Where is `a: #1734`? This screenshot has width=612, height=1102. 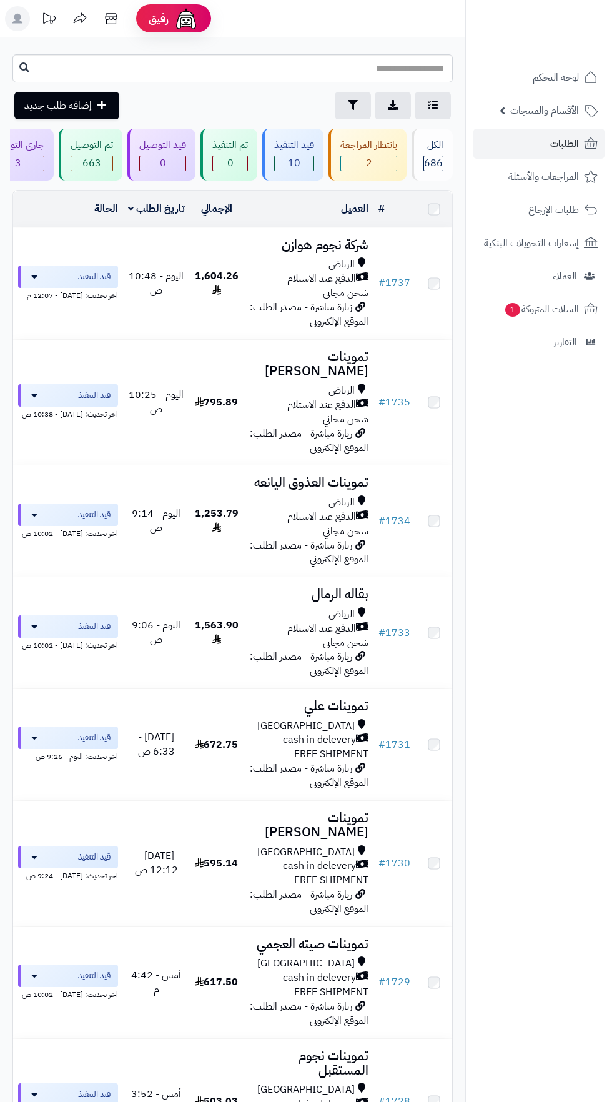
a: #1734 is located at coordinates (394, 521).